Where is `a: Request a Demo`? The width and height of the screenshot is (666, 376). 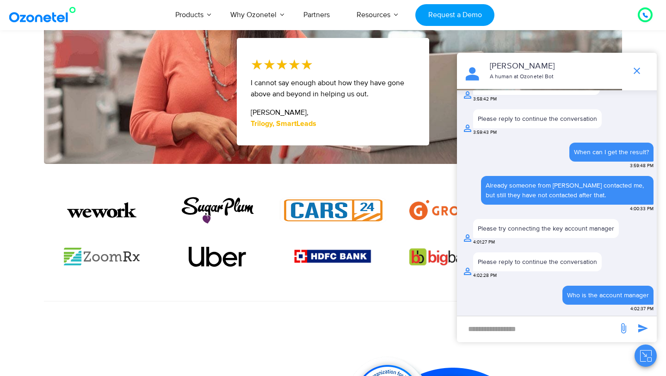
a: Request a Demo is located at coordinates (455, 15).